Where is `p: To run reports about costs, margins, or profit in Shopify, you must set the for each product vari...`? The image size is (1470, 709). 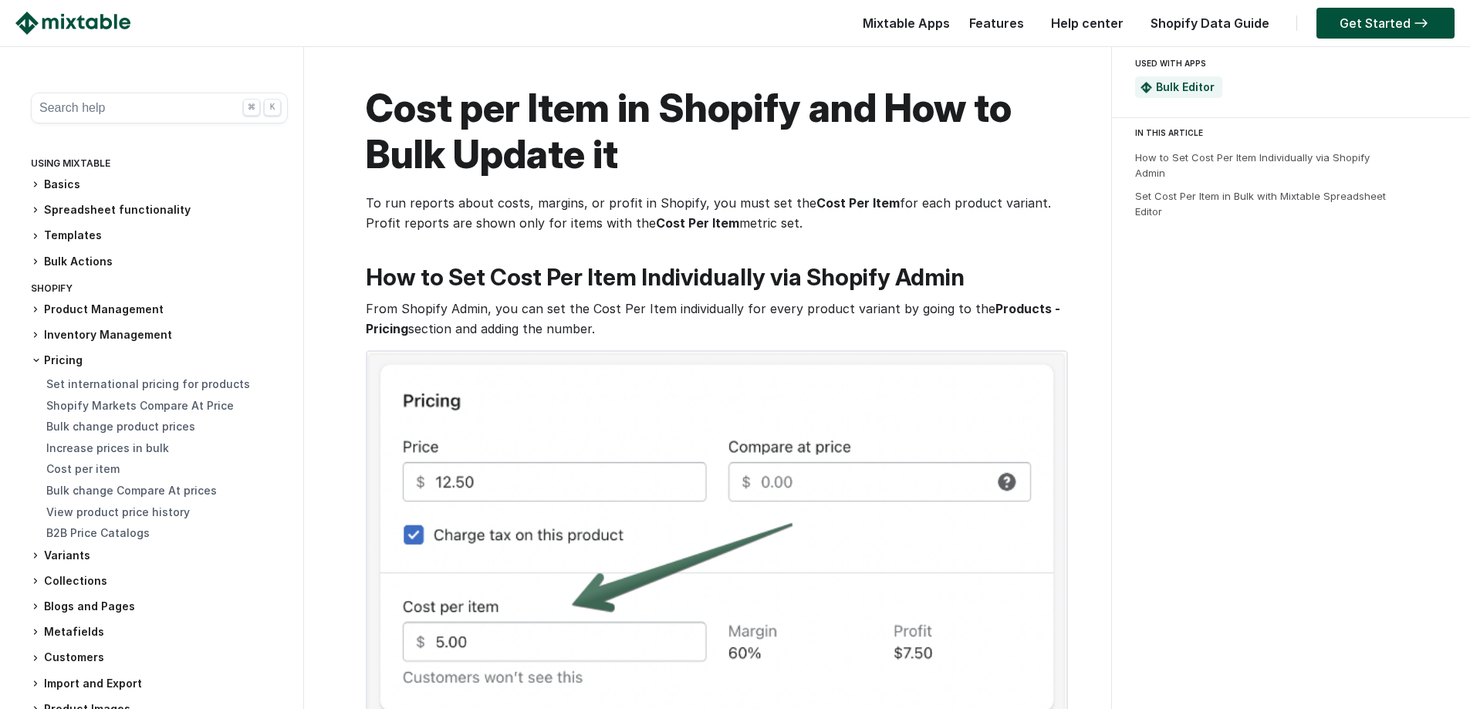 p: To run reports about costs, margins, or profit in Shopify, you must set the for each product vari... is located at coordinates (715, 213).